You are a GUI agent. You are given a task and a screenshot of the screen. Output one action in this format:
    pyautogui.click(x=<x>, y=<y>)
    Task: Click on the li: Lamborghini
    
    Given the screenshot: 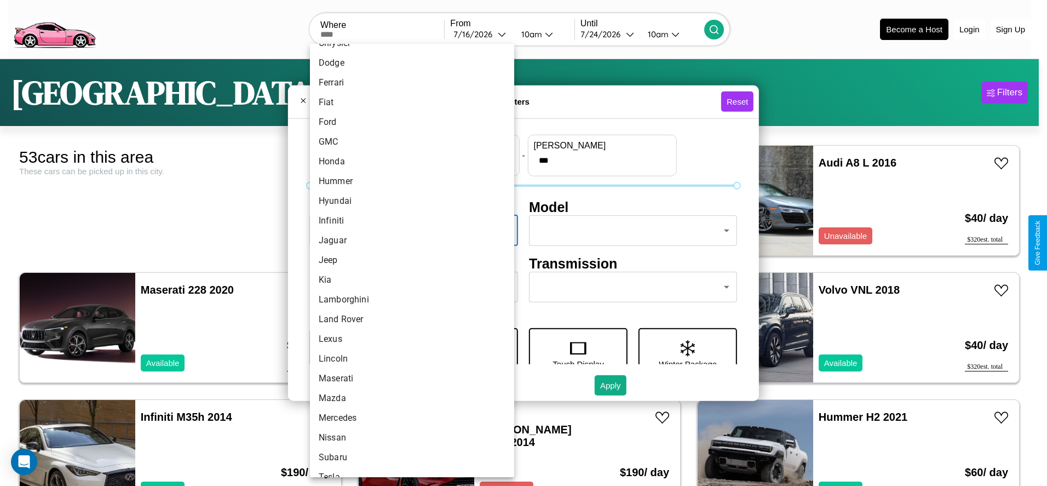 What is the action you would take?
    pyautogui.click(x=412, y=300)
    